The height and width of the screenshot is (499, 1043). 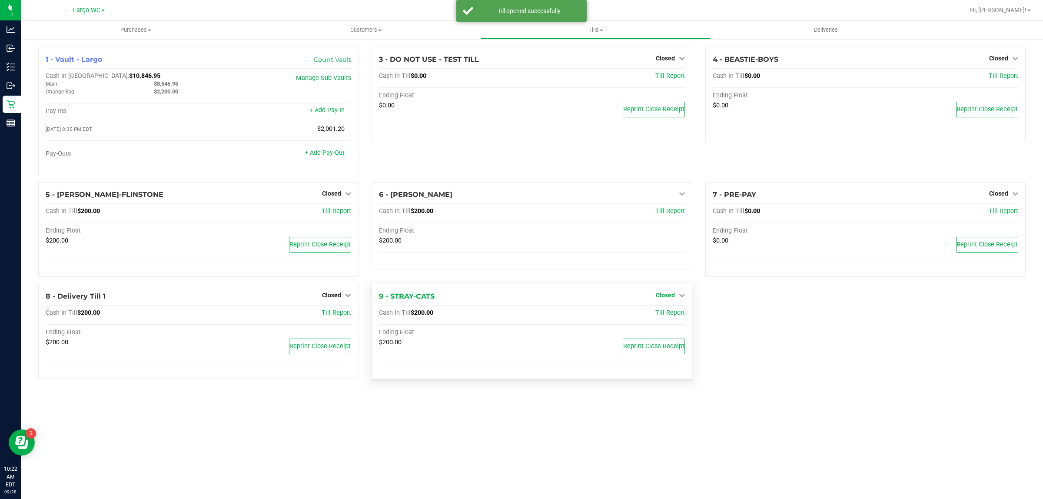 I want to click on span: 8 - Delivery Till 1, so click(x=76, y=296).